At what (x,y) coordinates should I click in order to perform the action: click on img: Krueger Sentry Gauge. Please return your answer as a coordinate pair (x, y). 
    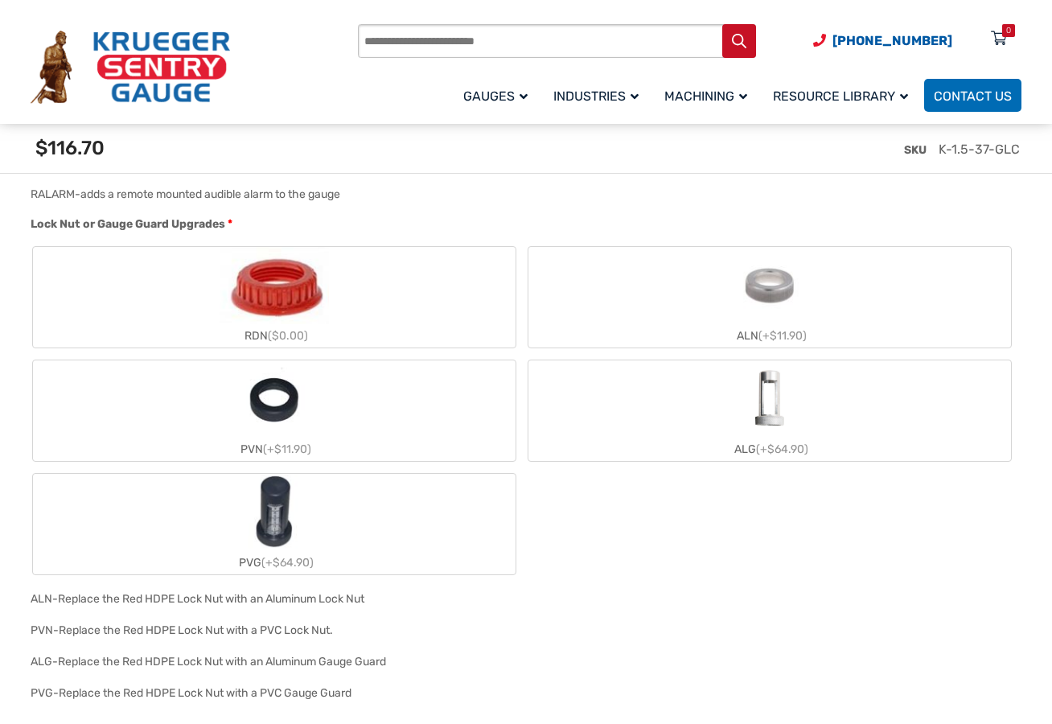
    Looking at the image, I should click on (130, 68).